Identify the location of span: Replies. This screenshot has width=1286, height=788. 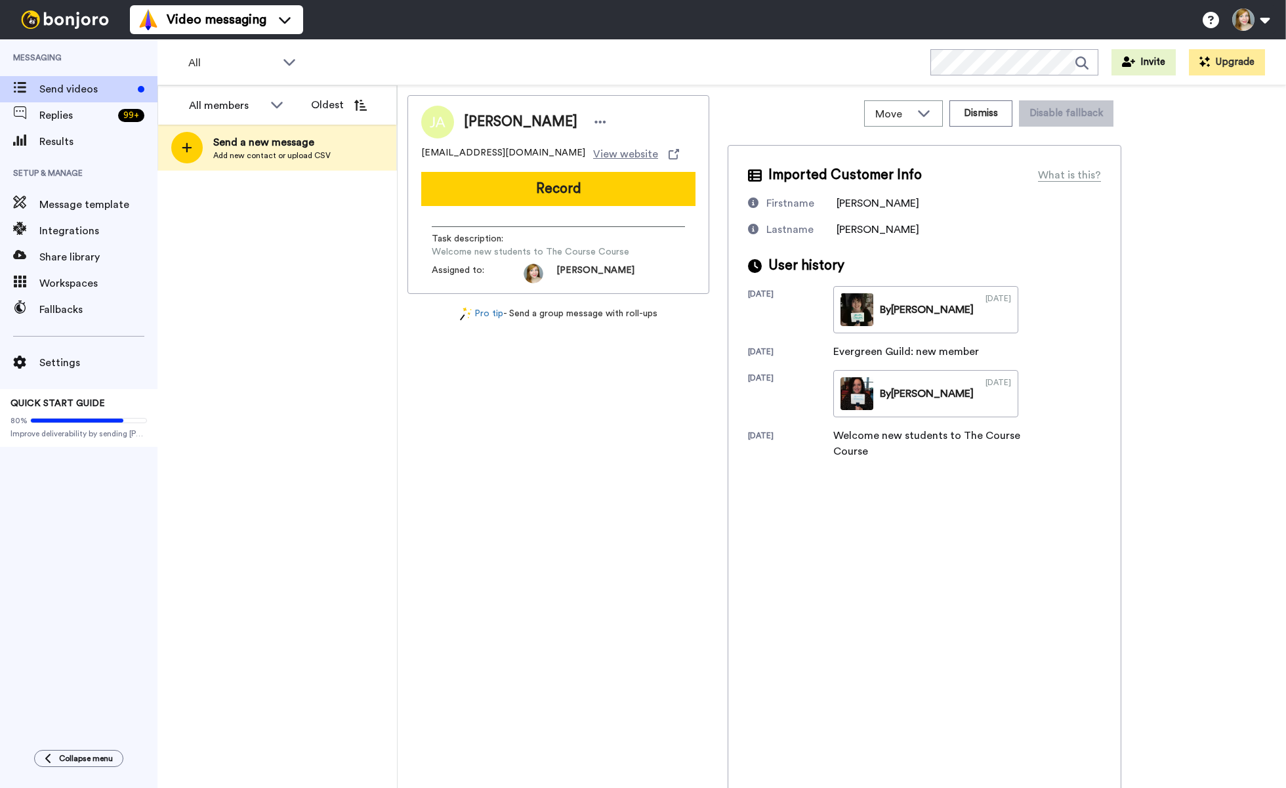
(76, 115).